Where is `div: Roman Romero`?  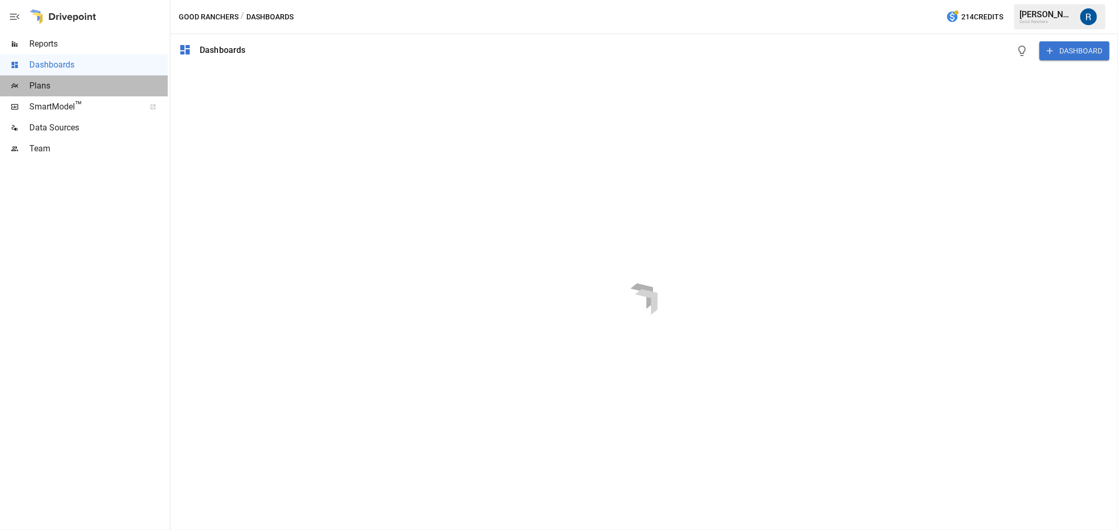 div: Roman Romero is located at coordinates (1088, 17).